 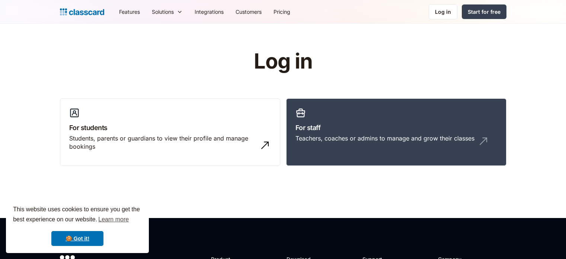 I want to click on a: dismiss cookie message, so click(x=77, y=238).